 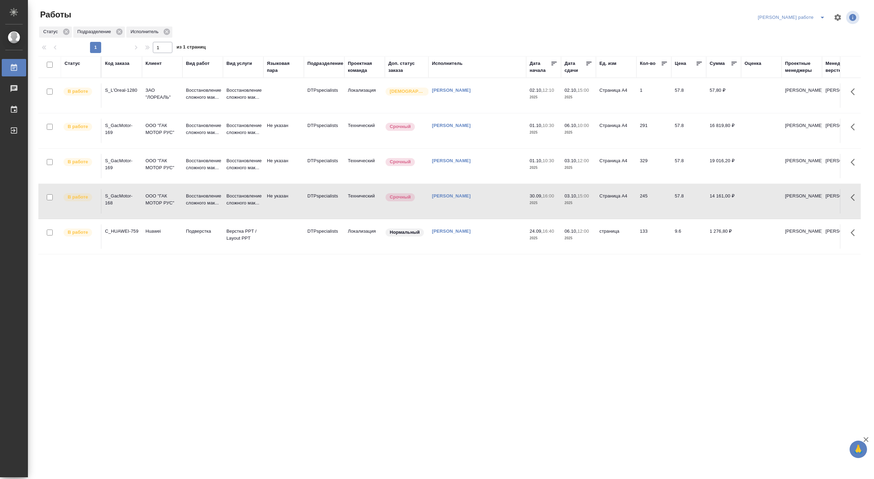 What do you see at coordinates (548, 196) in the screenshot?
I see `p: 16:00` at bounding box center [548, 196].